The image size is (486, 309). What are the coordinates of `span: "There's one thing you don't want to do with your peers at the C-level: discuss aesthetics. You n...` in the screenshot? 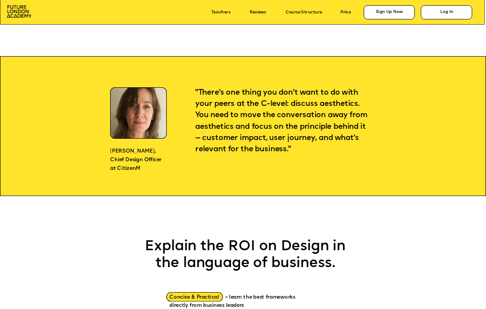 It's located at (282, 121).